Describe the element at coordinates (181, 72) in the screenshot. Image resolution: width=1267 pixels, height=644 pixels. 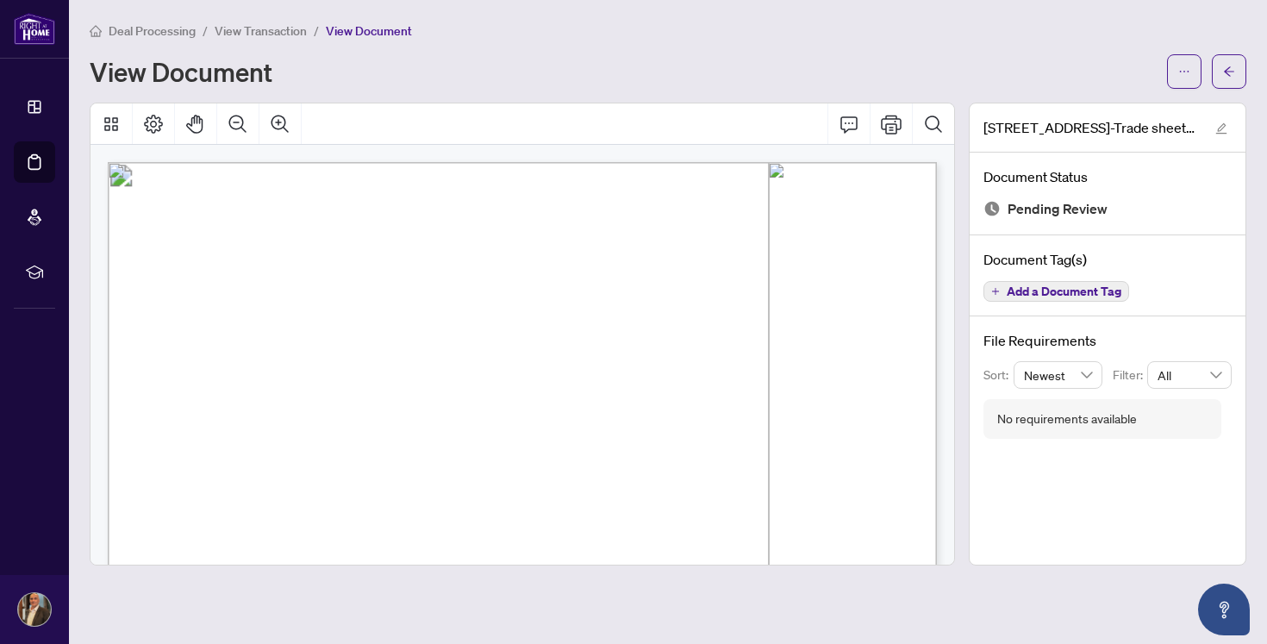
I see `h1: View Document` at that location.